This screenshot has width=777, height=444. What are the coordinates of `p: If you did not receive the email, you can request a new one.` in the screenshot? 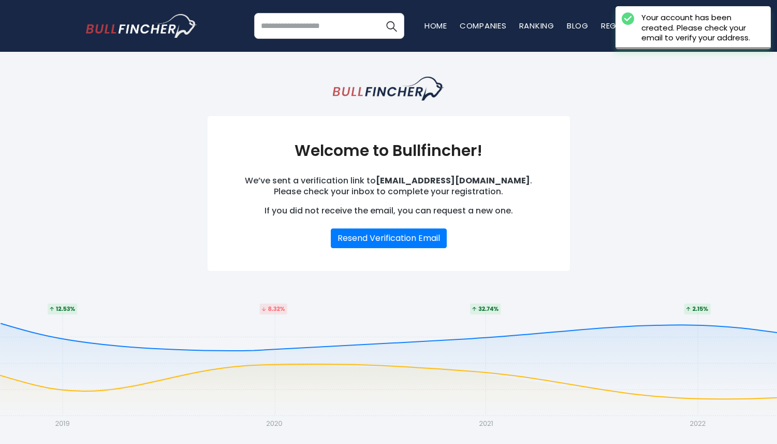 It's located at (389, 211).